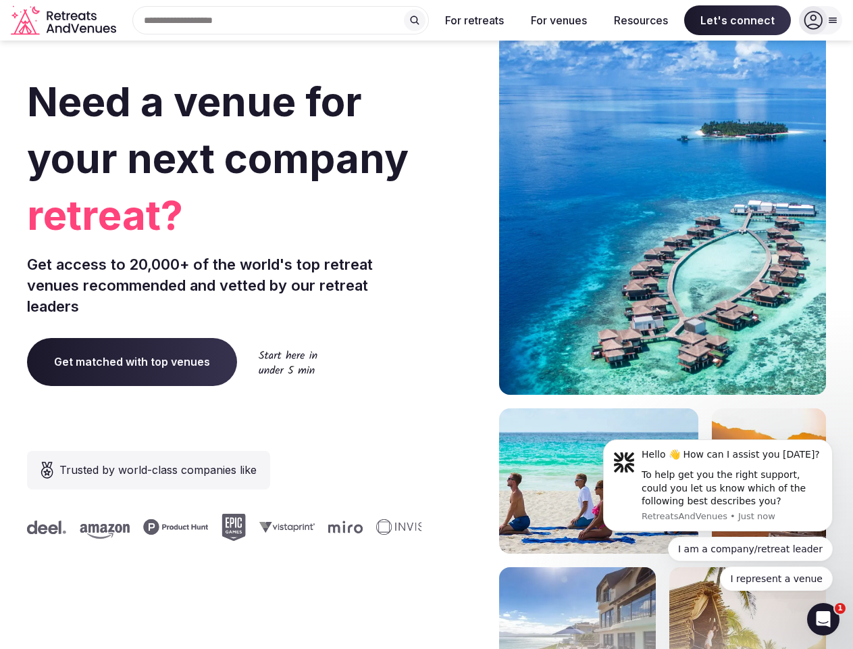 This screenshot has width=853, height=649. I want to click on img: yoga on tropical beach, so click(599, 480).